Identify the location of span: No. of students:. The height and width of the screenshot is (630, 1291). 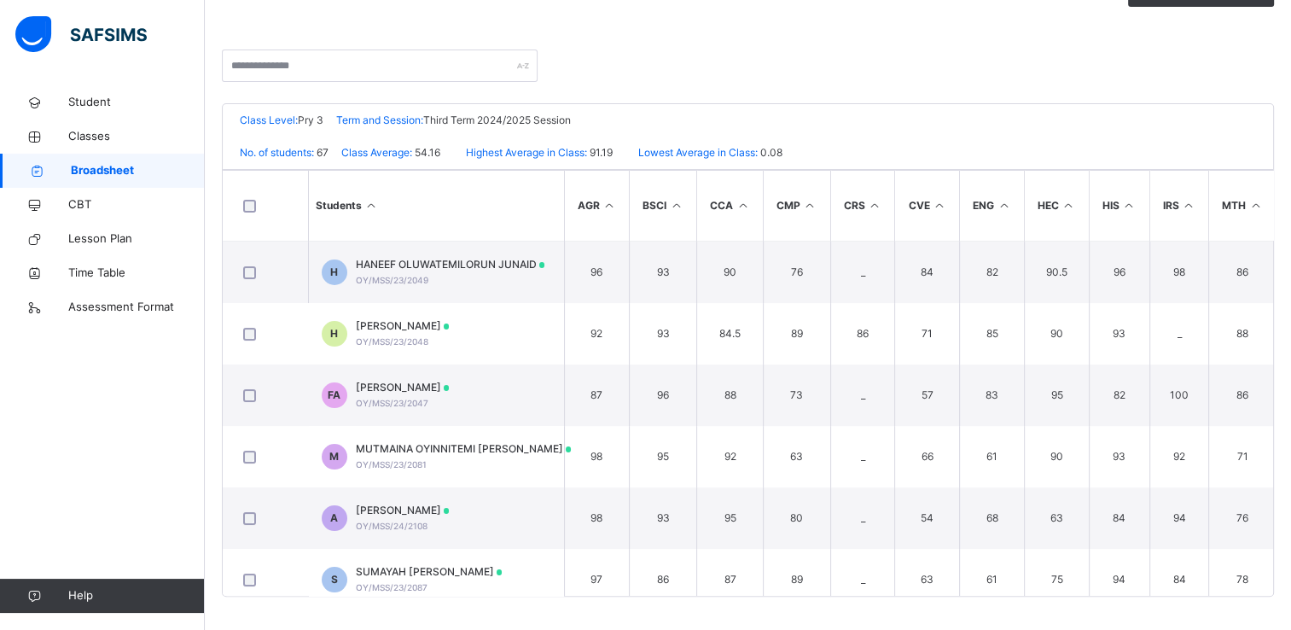
(277, 152).